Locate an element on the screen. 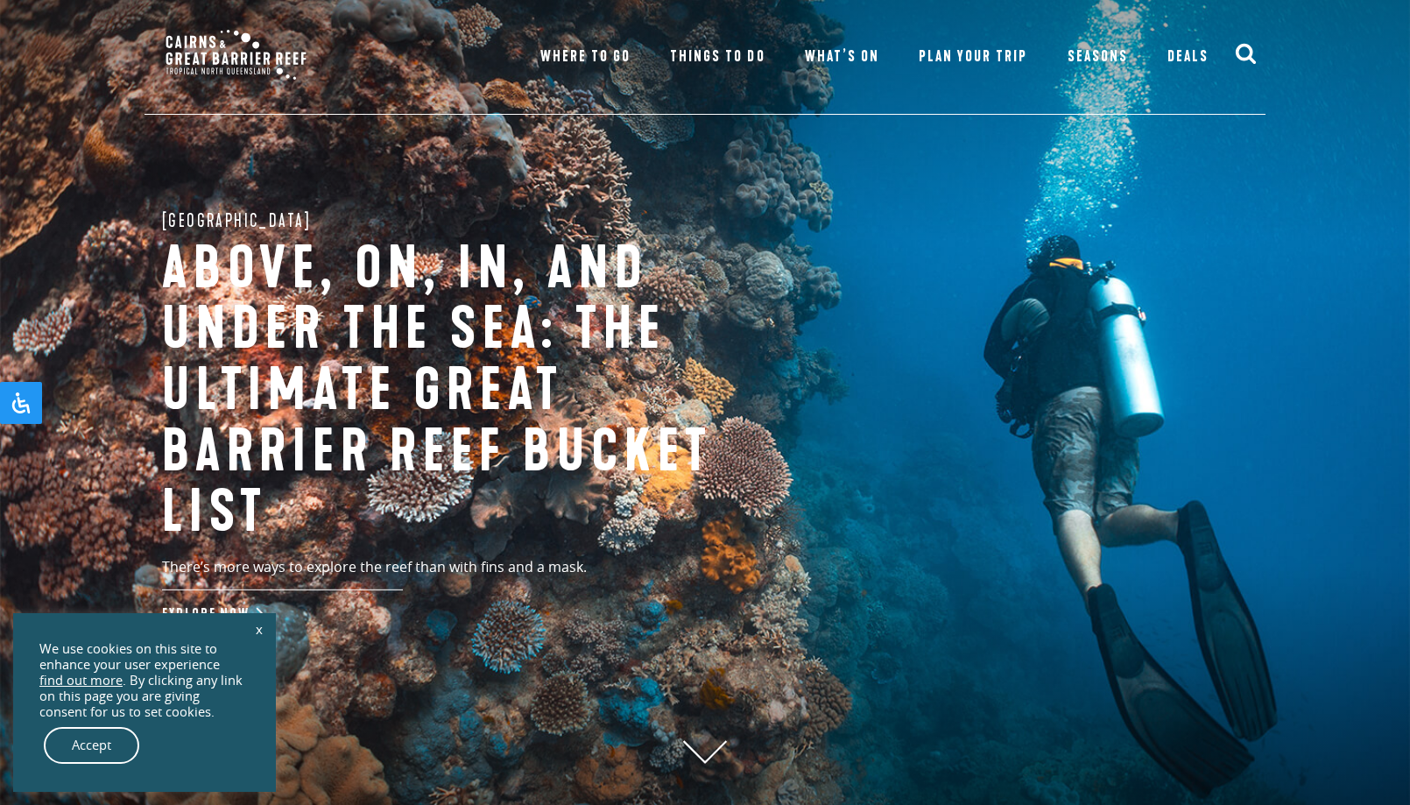 The width and height of the screenshot is (1410, 805). span: Seasons is located at coordinates (1098, 57).